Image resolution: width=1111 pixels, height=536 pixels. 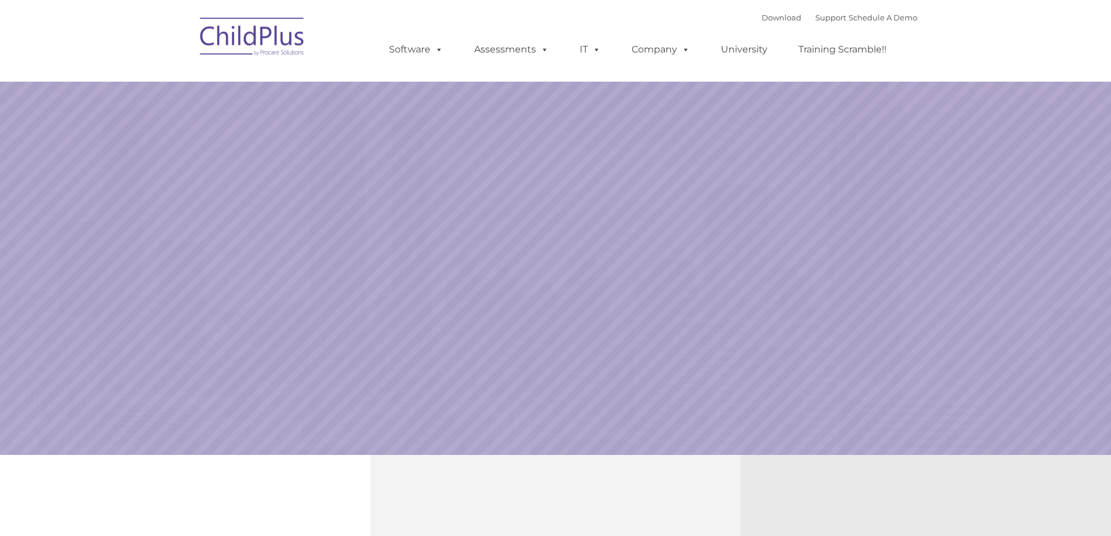 What do you see at coordinates (512, 50) in the screenshot?
I see `a: Assessments` at bounding box center [512, 50].